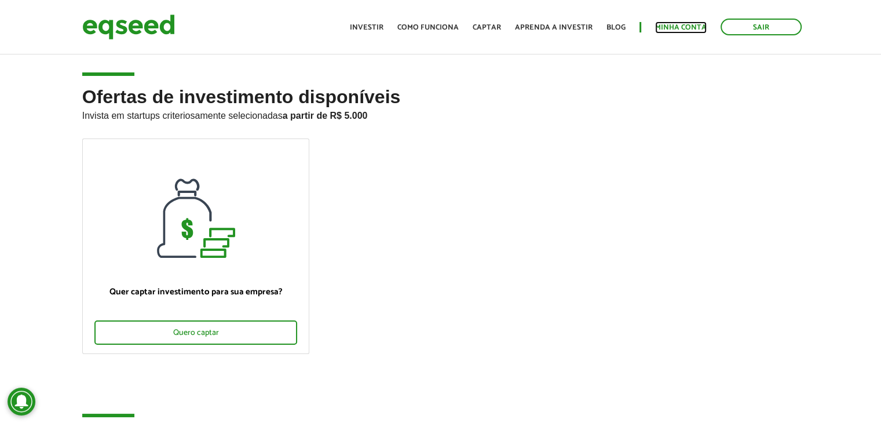 Image resolution: width=881 pixels, height=423 pixels. I want to click on a: Como funciona, so click(428, 27).